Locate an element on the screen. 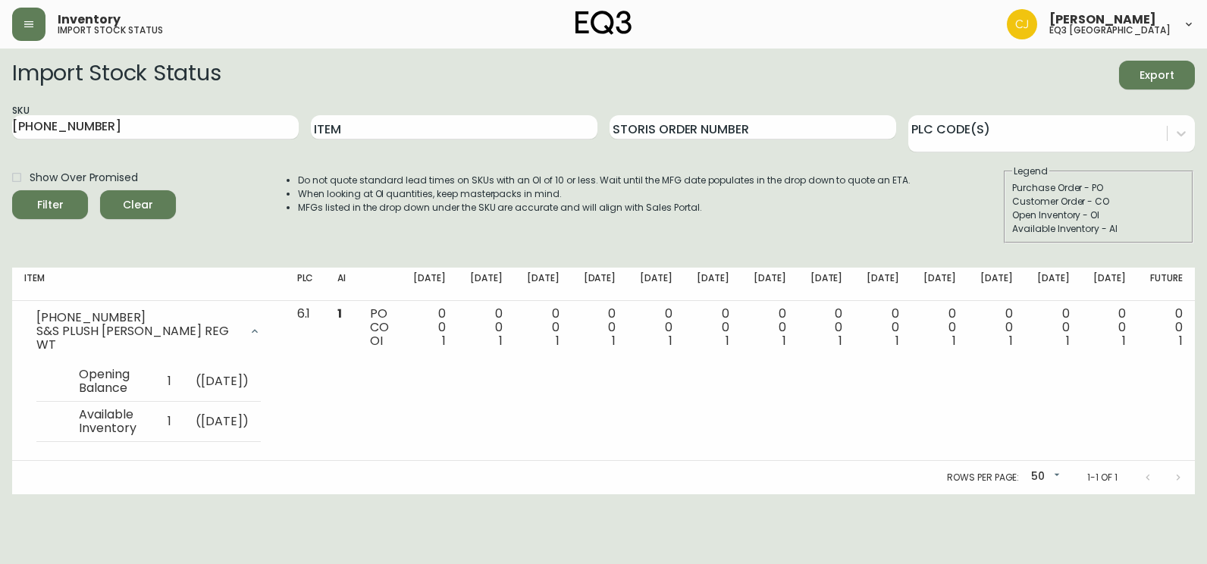  p: Rows per page: is located at coordinates (983, 478).